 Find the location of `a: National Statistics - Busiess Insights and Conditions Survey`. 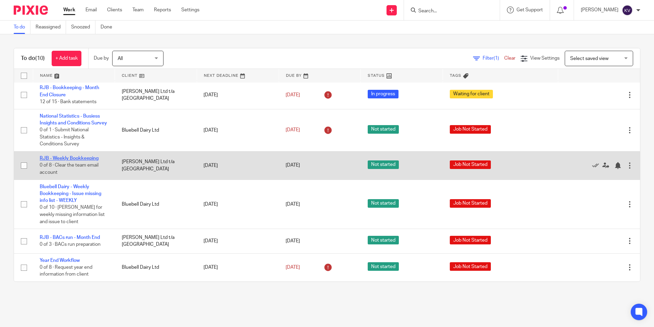

a: National Statistics - Busiess Insights and Conditions Survey is located at coordinates (73, 119).